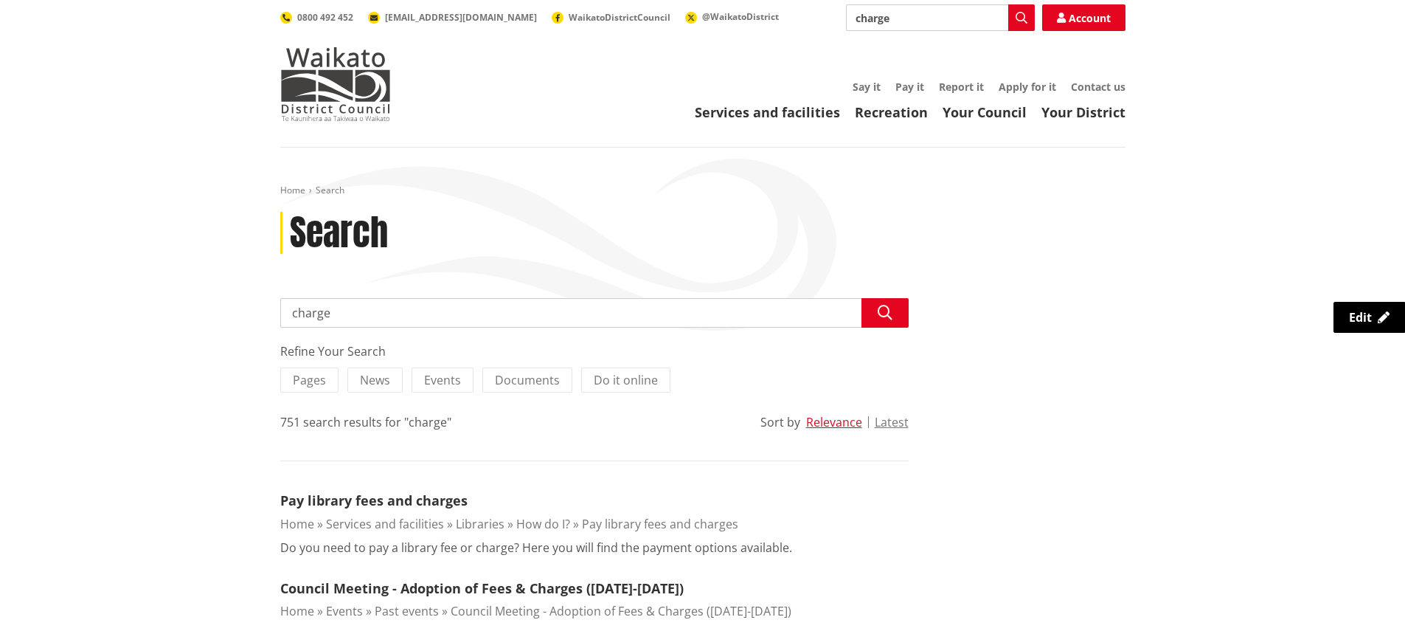 The width and height of the screenshot is (1405, 634). What do you see at coordinates (325, 17) in the screenshot?
I see `span: 0800 492 452` at bounding box center [325, 17].